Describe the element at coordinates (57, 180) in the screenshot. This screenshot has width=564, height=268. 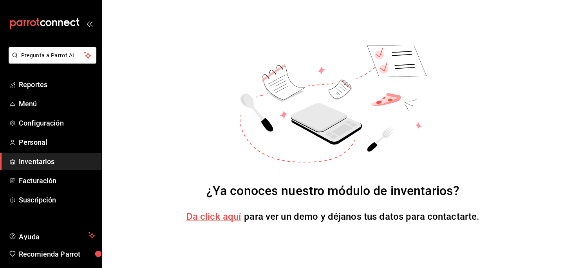
I see `span: Facturación` at that location.